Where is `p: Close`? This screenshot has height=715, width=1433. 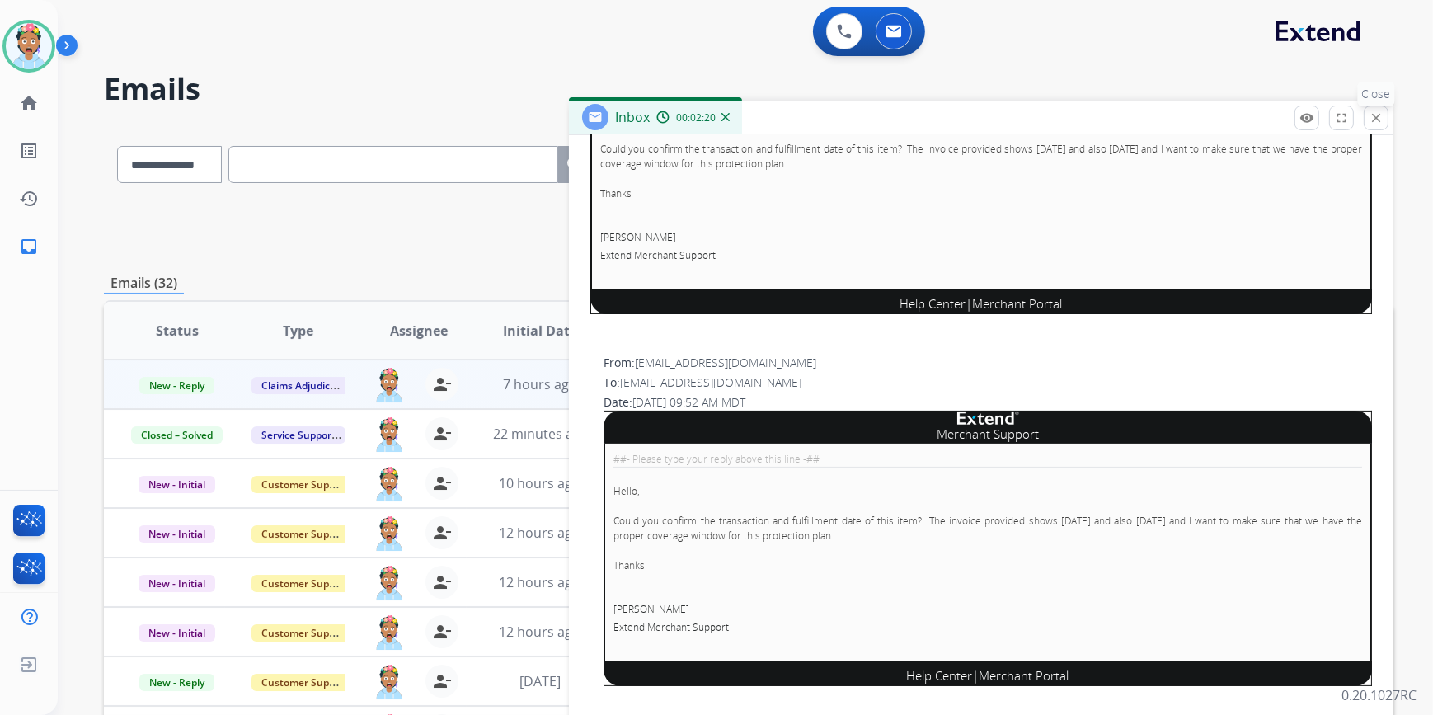
p: Close is located at coordinates (1376, 94).